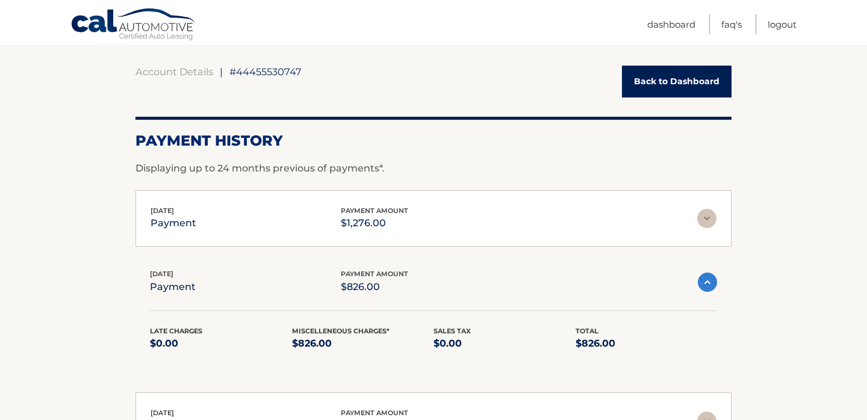 The image size is (867, 420). Describe the element at coordinates (452, 331) in the screenshot. I see `span: Sales Tax` at that location.